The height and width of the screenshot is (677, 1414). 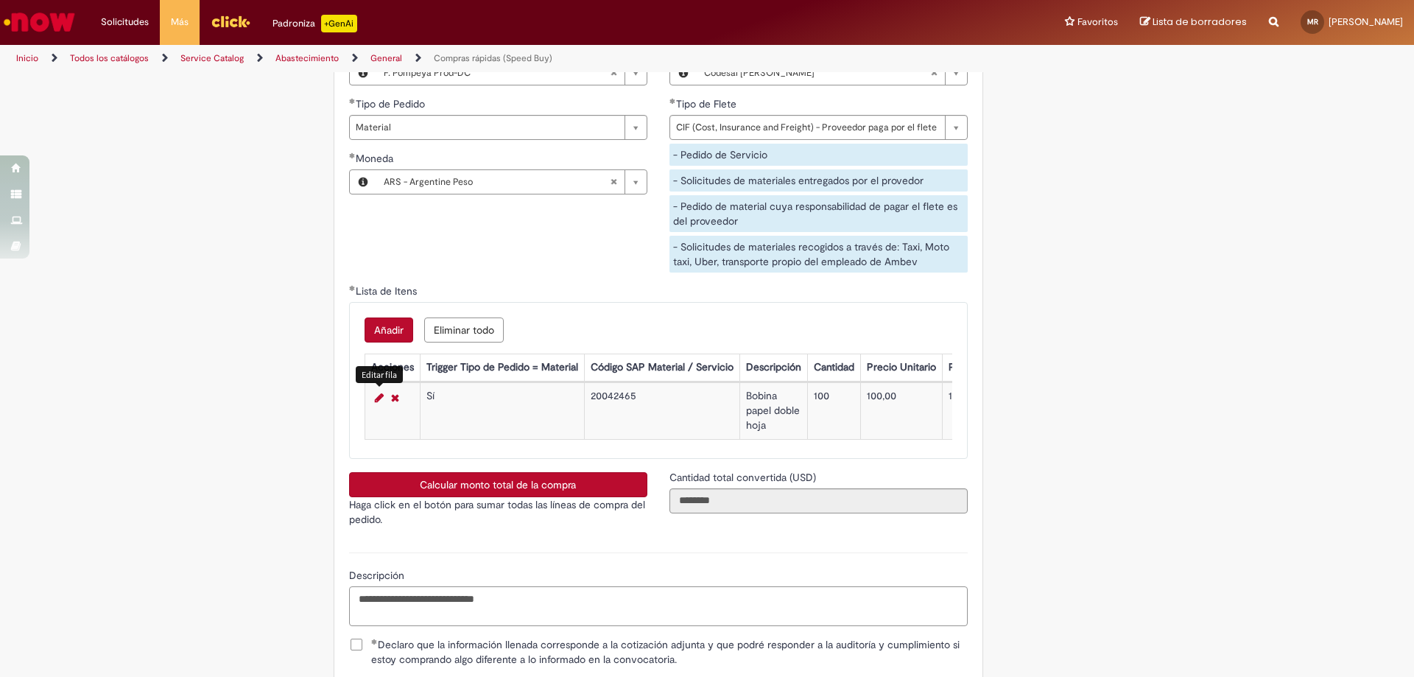 What do you see at coordinates (661, 367) in the screenshot?
I see `th: Código SAP Material / Servicio` at bounding box center [661, 367].